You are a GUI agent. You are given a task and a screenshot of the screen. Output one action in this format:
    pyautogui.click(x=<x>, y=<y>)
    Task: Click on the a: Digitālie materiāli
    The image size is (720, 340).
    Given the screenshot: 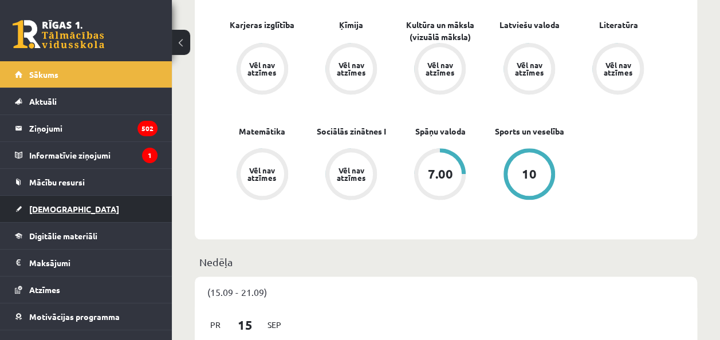 What is the action you would take?
    pyautogui.click(x=86, y=236)
    